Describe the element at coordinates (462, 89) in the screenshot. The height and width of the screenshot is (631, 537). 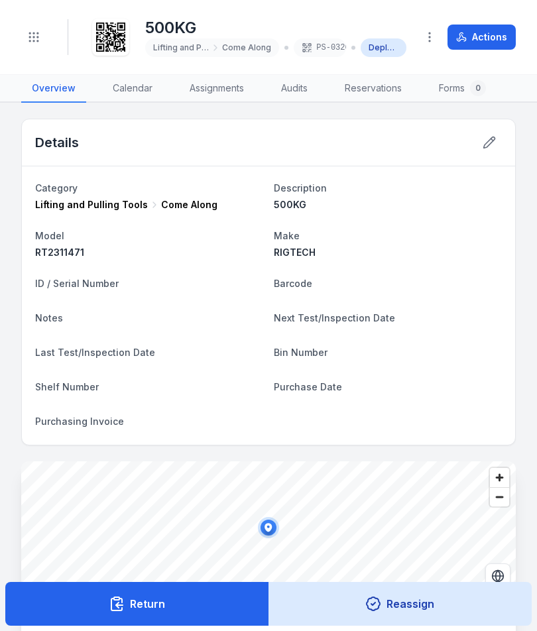
I see `a: Forms0` at that location.